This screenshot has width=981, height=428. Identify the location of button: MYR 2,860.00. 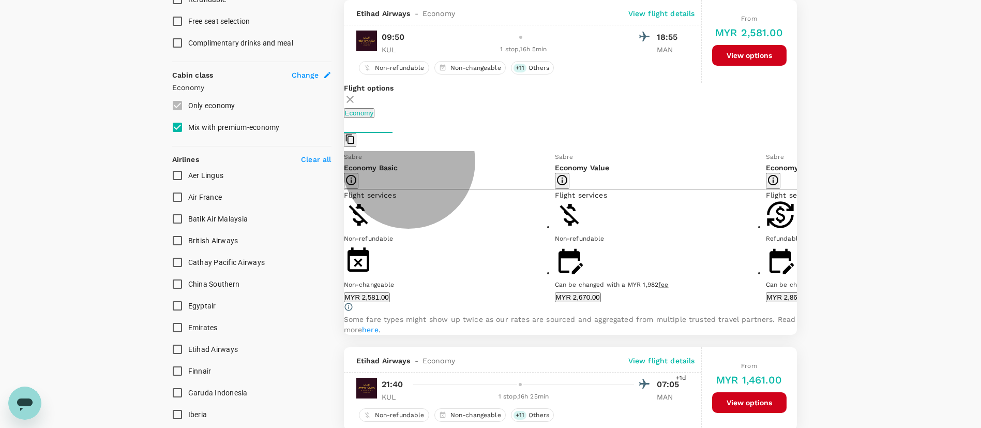
(788, 297).